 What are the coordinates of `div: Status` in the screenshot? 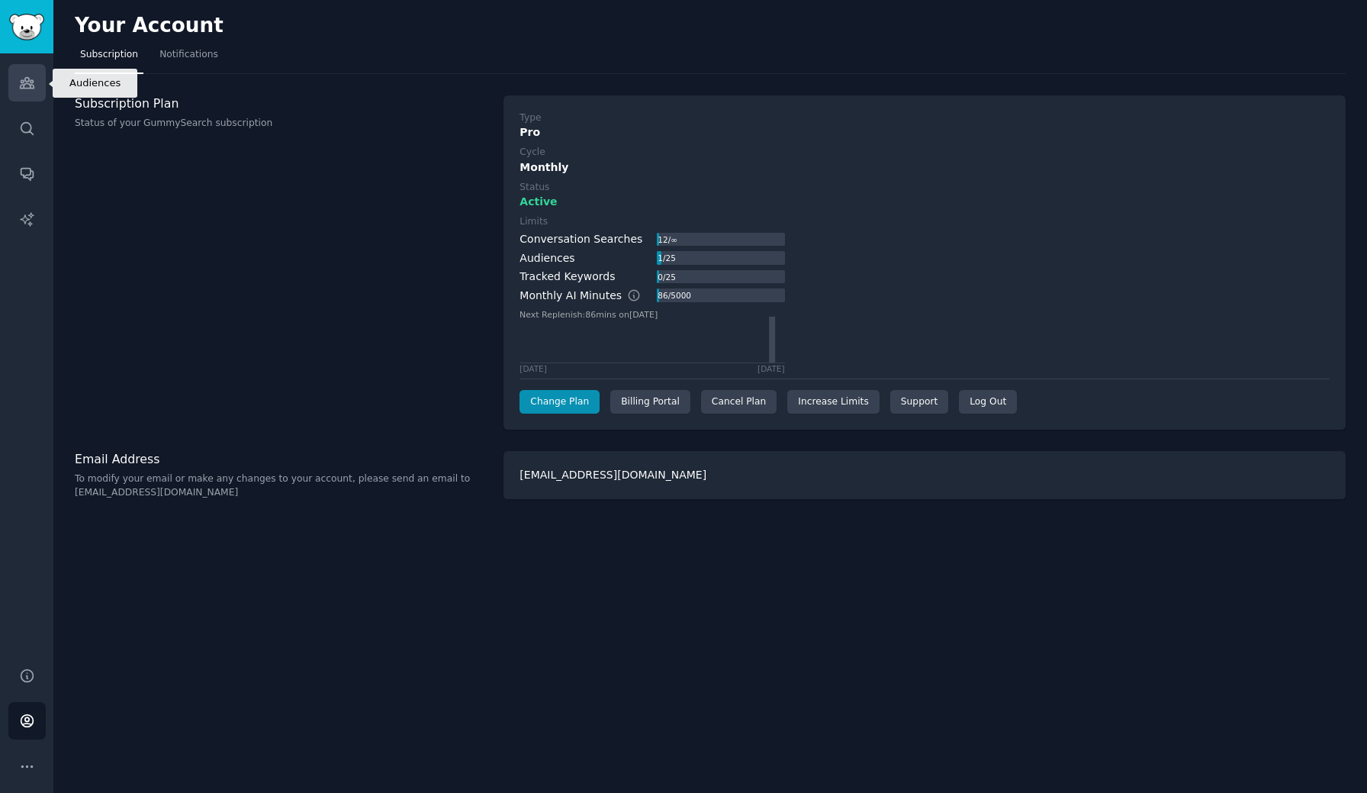 It's located at (534, 188).